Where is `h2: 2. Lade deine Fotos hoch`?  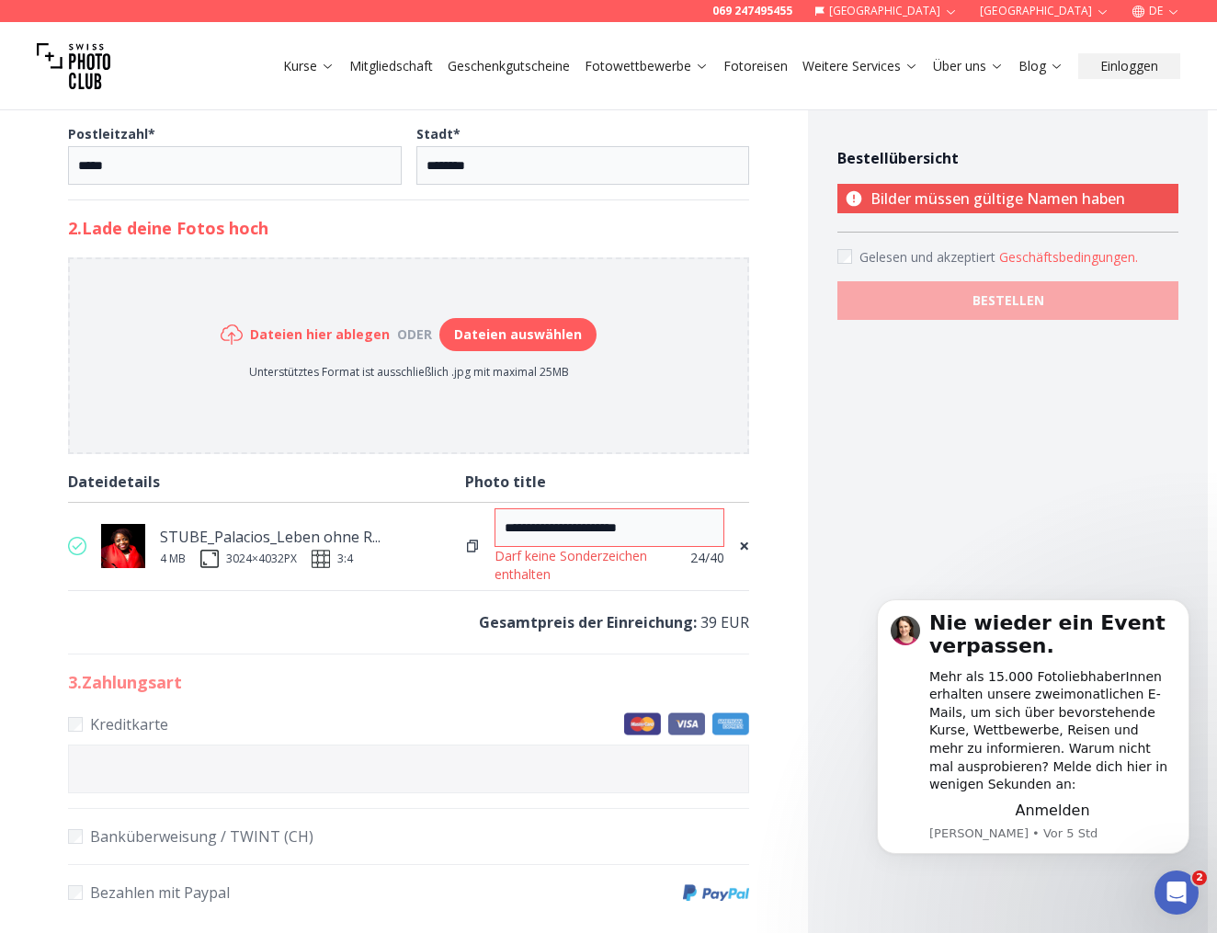 h2: 2. Lade deine Fotos hoch is located at coordinates (409, 228).